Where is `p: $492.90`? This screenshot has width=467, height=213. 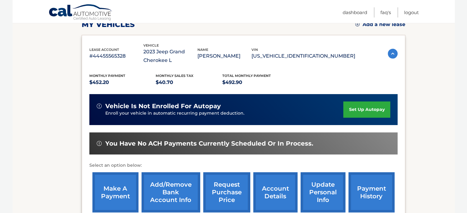 p: $492.90 is located at coordinates (255, 83).